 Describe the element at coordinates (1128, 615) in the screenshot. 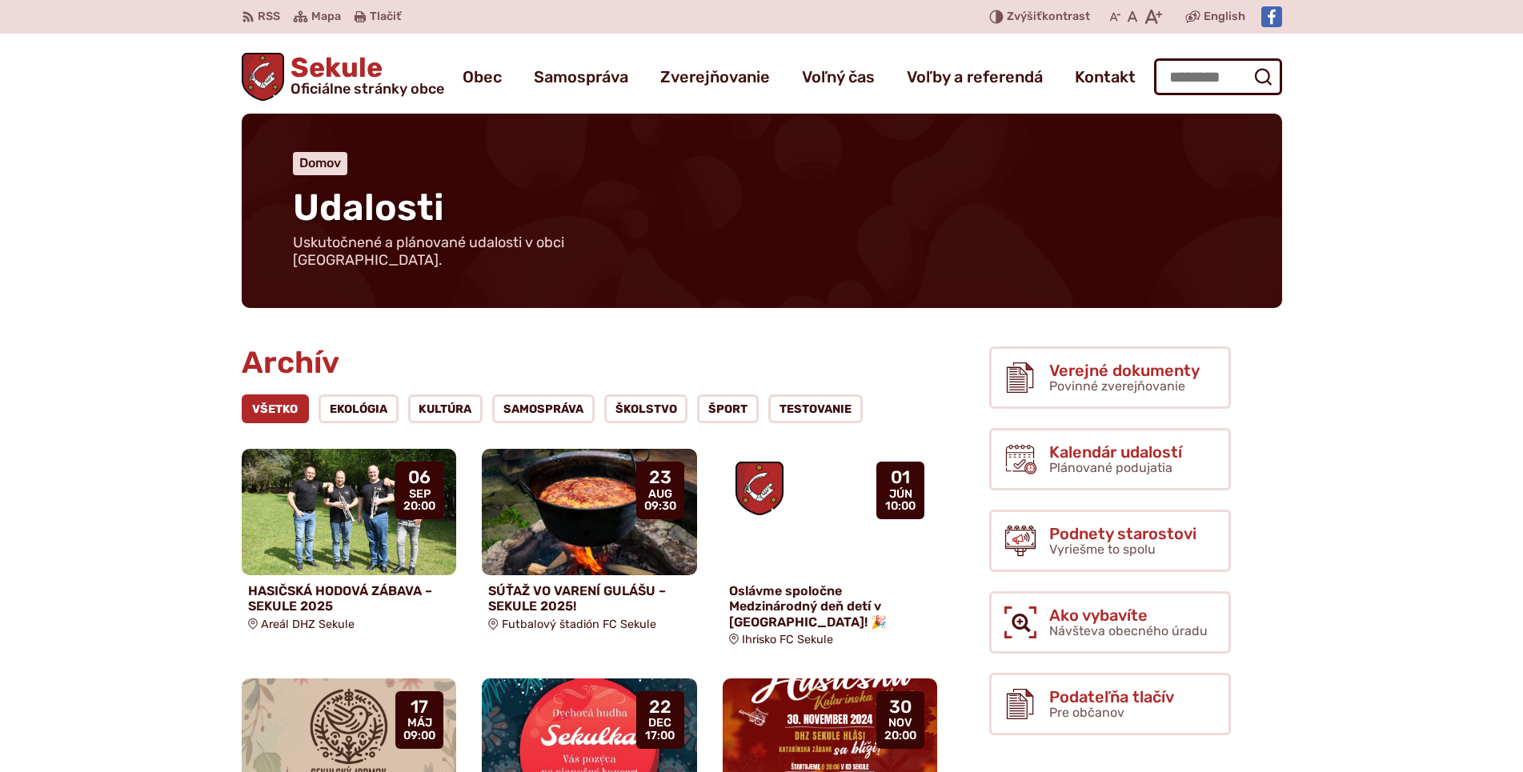

I see `span: Ako vybavíte` at that location.